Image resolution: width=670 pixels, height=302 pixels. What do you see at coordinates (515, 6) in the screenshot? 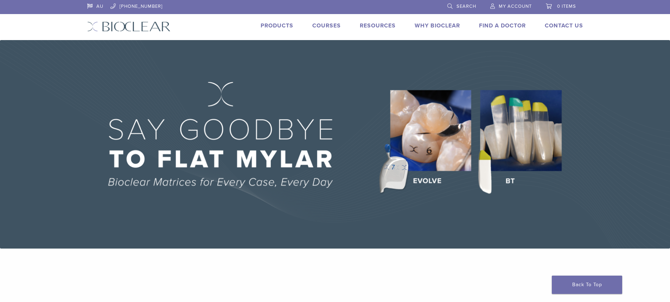
I see `span: My Account` at bounding box center [515, 6].